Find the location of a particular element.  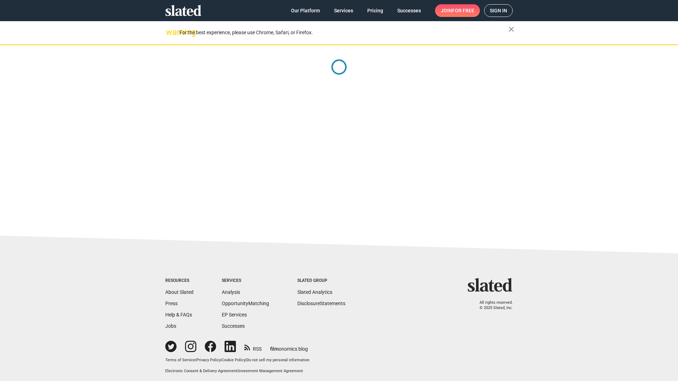

div: For the best experience, please use Chrome, Safari, or Firefox. is located at coordinates (344, 32).